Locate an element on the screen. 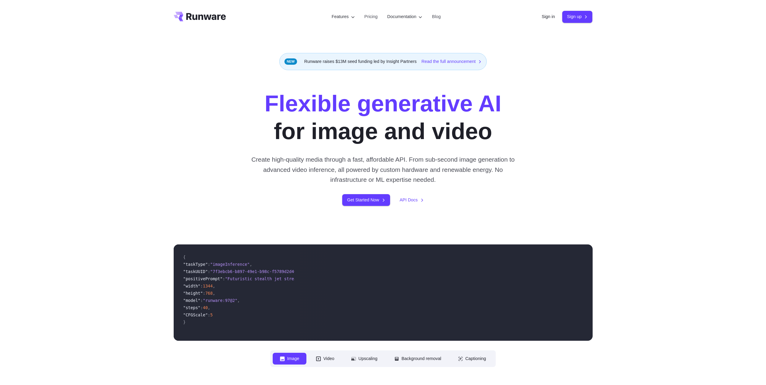 This screenshot has height=385, width=766. span: "height" is located at coordinates (193, 293).